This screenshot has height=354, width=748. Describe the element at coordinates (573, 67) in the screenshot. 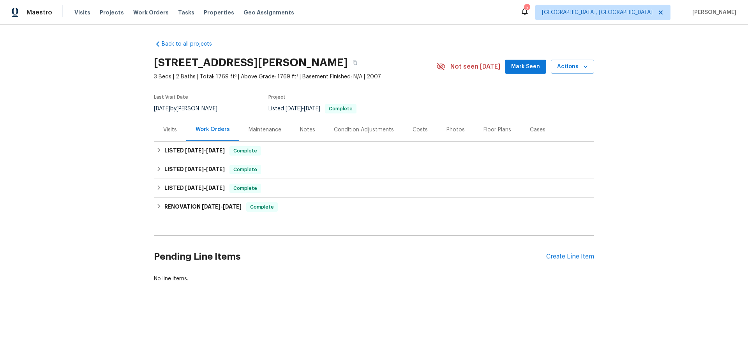

I see `button: Actions` at that location.